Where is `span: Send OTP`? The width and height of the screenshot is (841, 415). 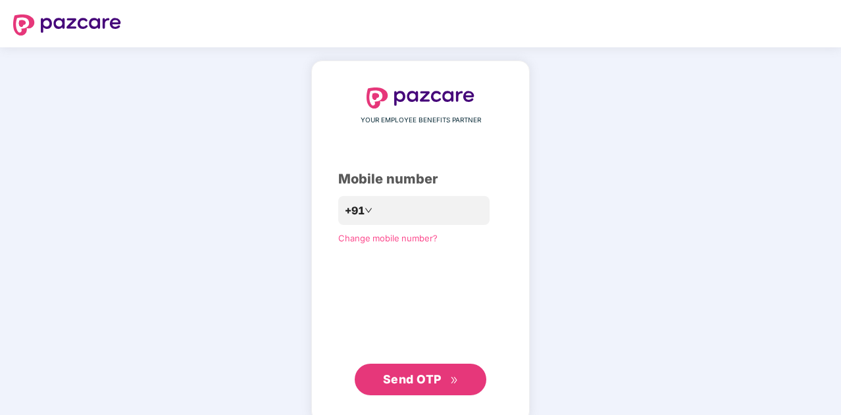 span: Send OTP is located at coordinates (412, 379).